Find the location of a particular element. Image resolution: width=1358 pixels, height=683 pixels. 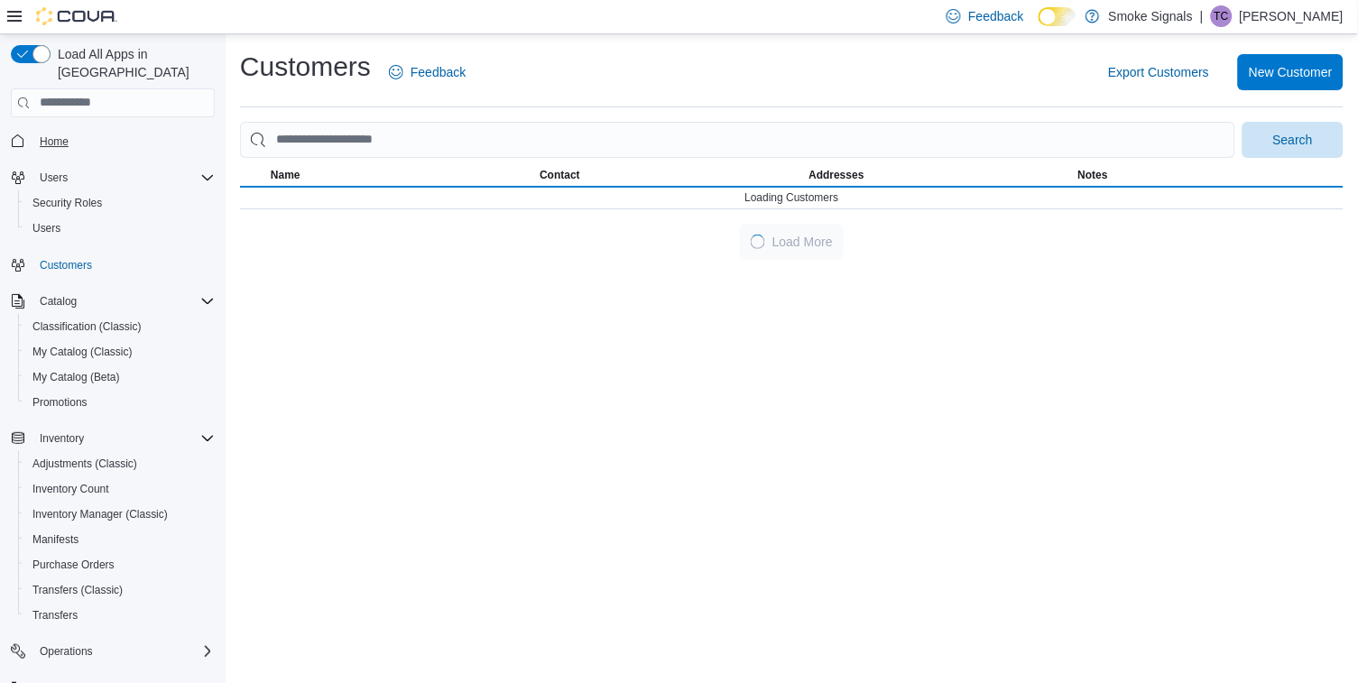

div: Tory Chickite is located at coordinates (1222, 16).